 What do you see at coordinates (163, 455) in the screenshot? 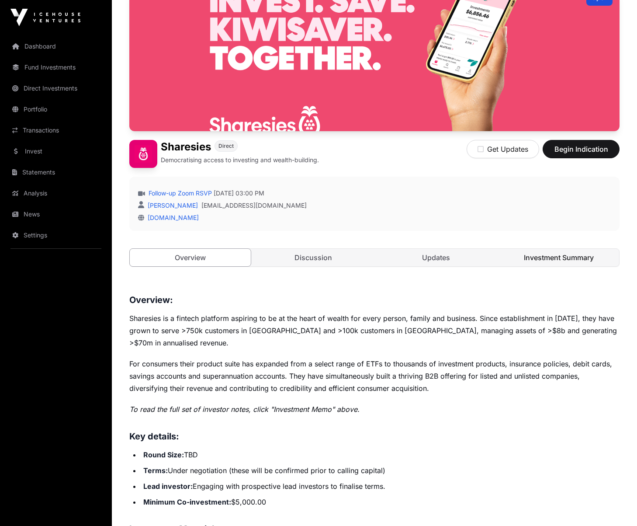
I see `strong: Round Size:` at bounding box center [163, 455].